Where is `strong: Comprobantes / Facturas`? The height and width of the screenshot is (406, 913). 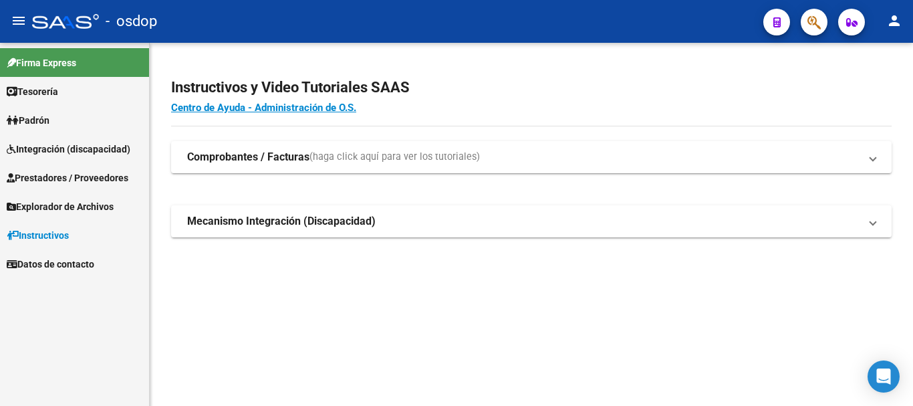
strong: Comprobantes / Facturas is located at coordinates (248, 157).